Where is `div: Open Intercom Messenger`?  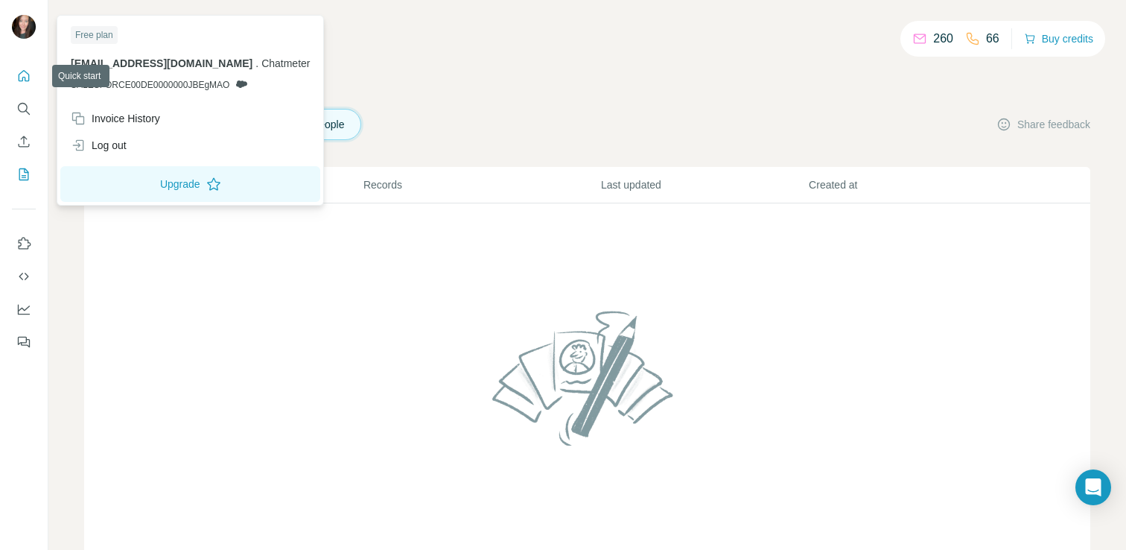 div: Open Intercom Messenger is located at coordinates (1093, 487).